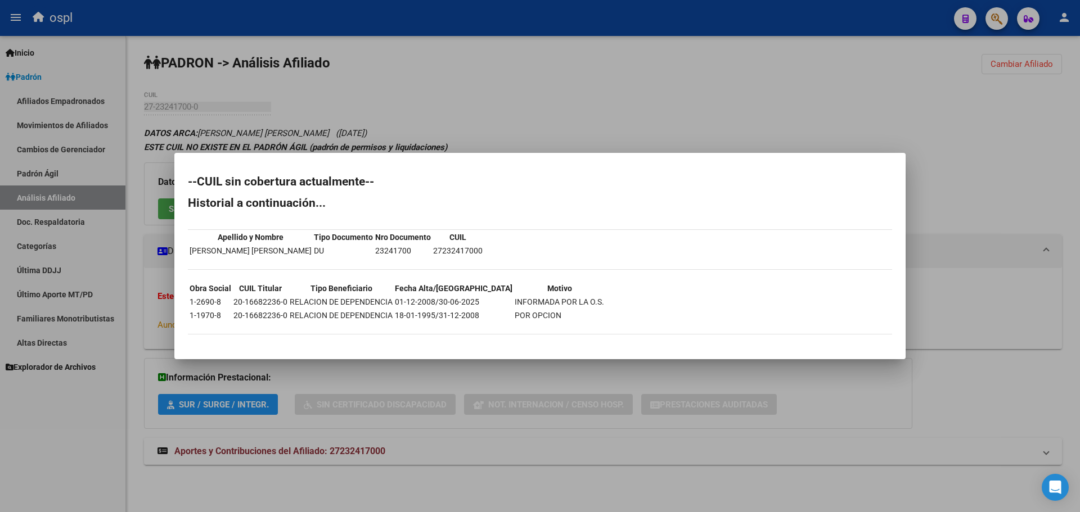  What do you see at coordinates (403, 237) in the screenshot?
I see `th: Nro Documento` at bounding box center [403, 237].